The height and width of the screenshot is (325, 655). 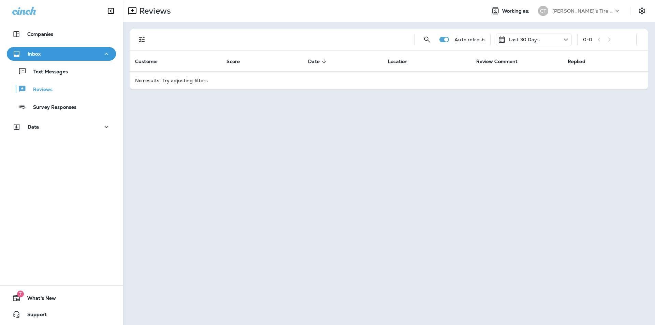 I want to click on button: Companies, so click(x=61, y=34).